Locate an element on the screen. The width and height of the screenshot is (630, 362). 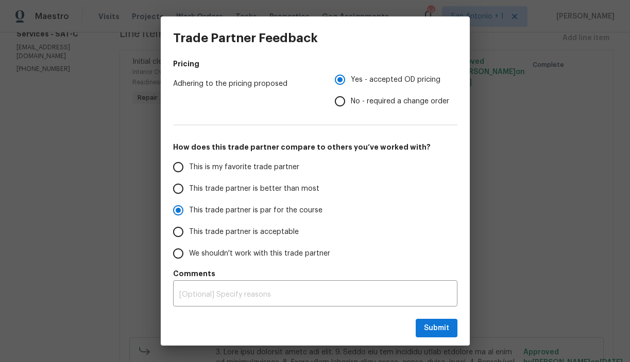
h5: How does this trade partner compare to others you’ve worked with? is located at coordinates (315, 147).